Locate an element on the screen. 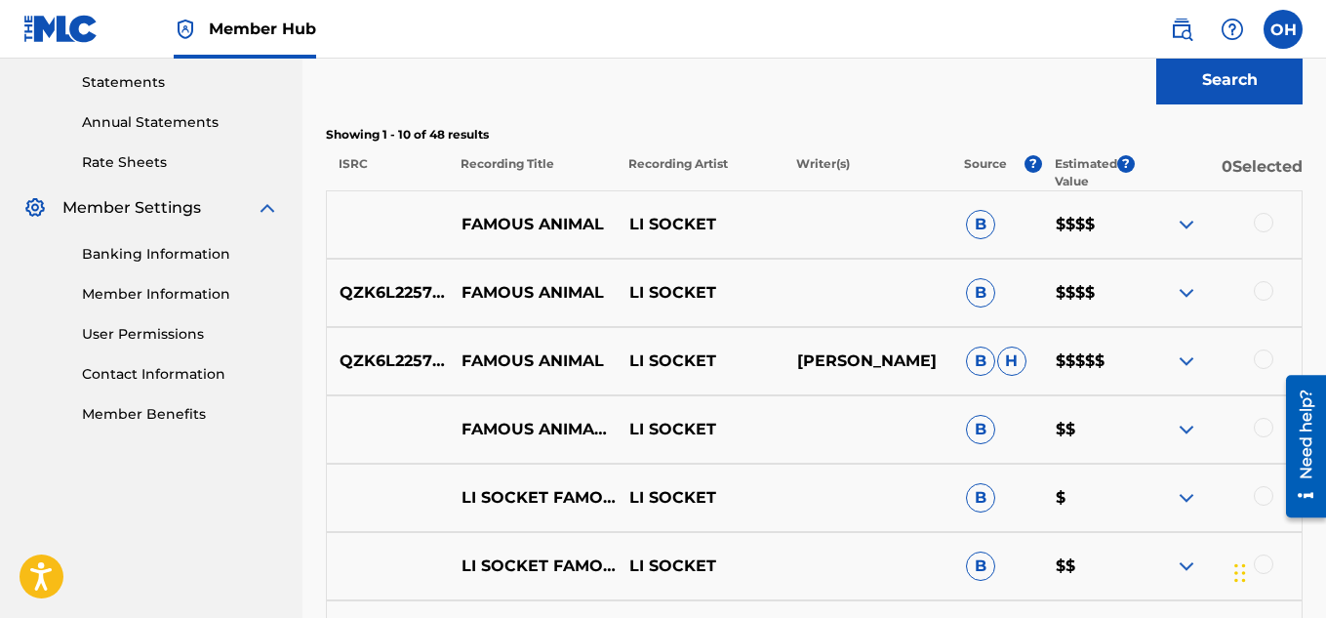 Image resolution: width=1326 pixels, height=618 pixels. span: Member Settings is located at coordinates (132, 208).